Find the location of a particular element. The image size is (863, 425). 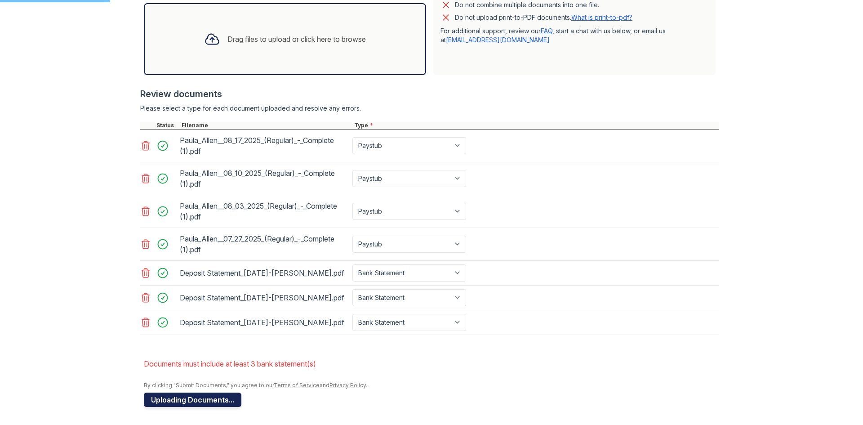

p: Do not upload print-to-PDF documents. is located at coordinates (543, 18).